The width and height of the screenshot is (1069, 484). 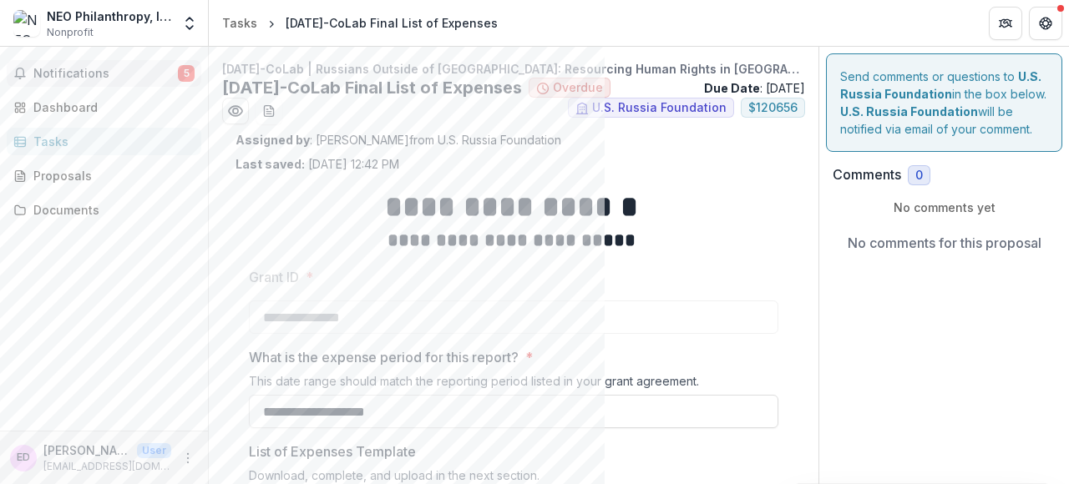 I want to click on button: Open entity switcher, so click(x=190, y=23).